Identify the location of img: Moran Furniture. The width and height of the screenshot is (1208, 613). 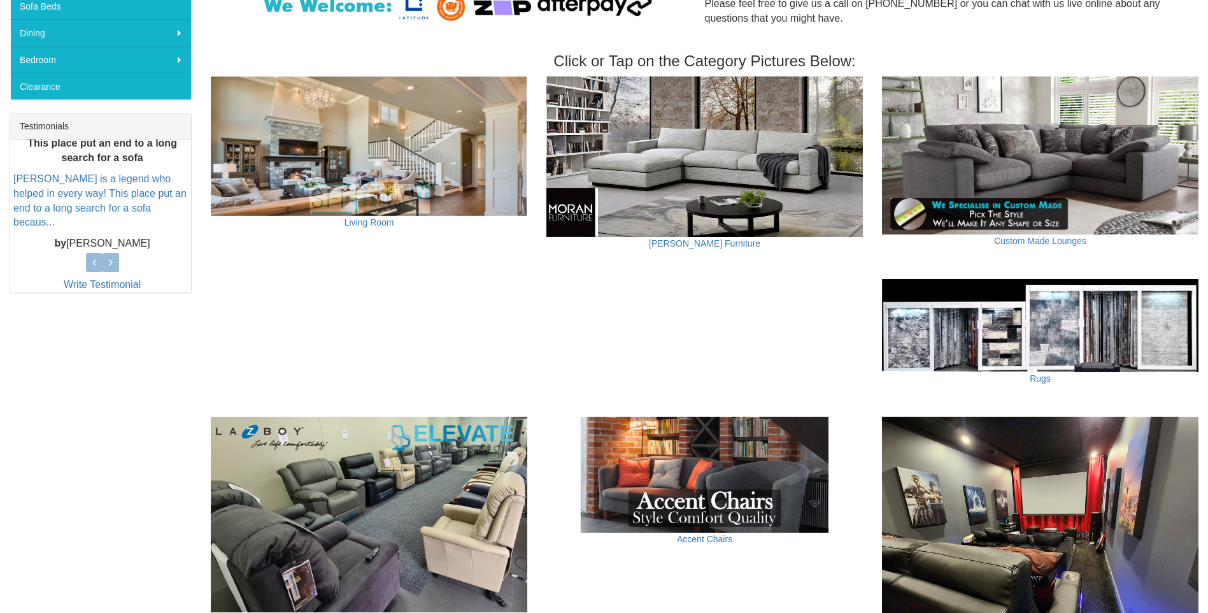
(705, 157).